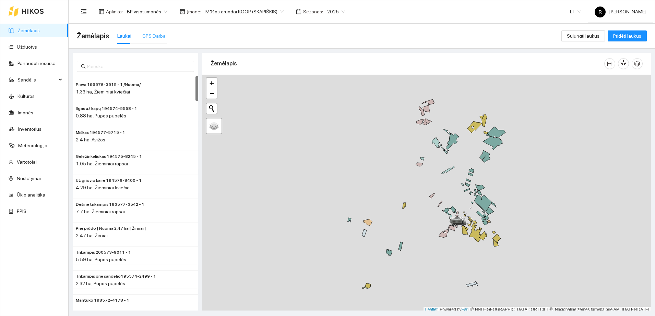 The image size is (655, 316). What do you see at coordinates (37, 80) in the screenshot?
I see `span: Sandėlis` at bounding box center [37, 80].